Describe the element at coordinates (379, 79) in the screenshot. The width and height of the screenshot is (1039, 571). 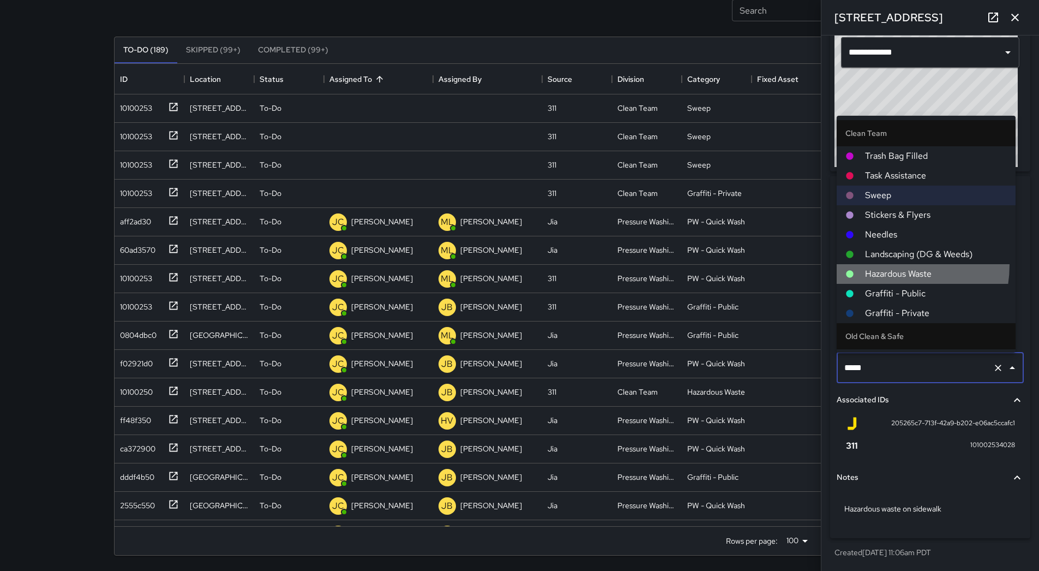
I see `div: Assigned To` at that location.